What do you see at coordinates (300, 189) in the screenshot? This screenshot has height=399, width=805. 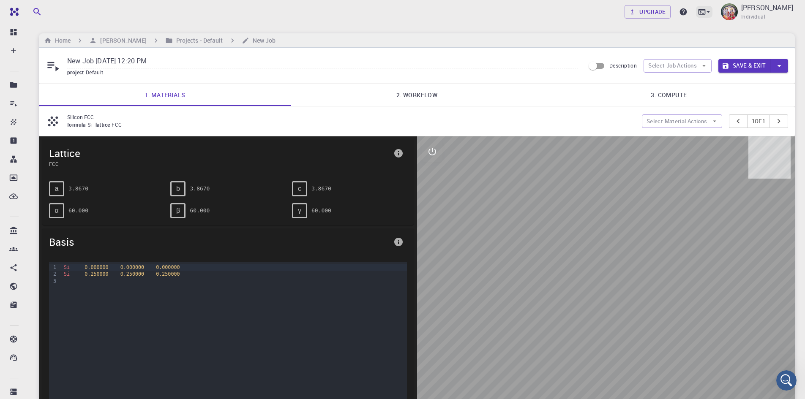 I see `span: c` at bounding box center [300, 189].